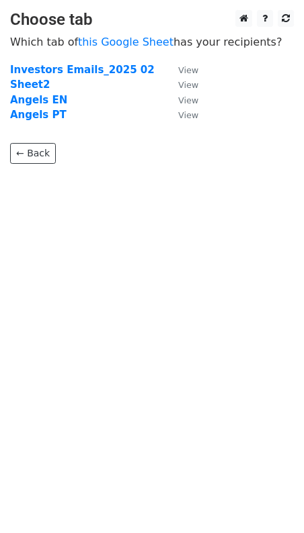 The image size is (304, 533). Describe the element at coordinates (126, 42) in the screenshot. I see `a: this Google Sheet` at that location.